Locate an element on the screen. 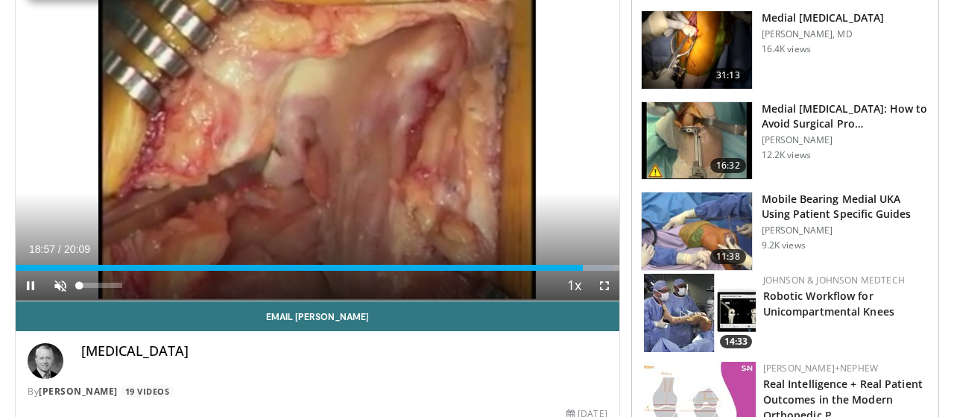 This screenshot has height=417, width=954. img: c6830cff-7f4a-4323-a779-485c40836a20.150x105_q85_crop-smart_upscale.jpg is located at coordinates (700, 312).